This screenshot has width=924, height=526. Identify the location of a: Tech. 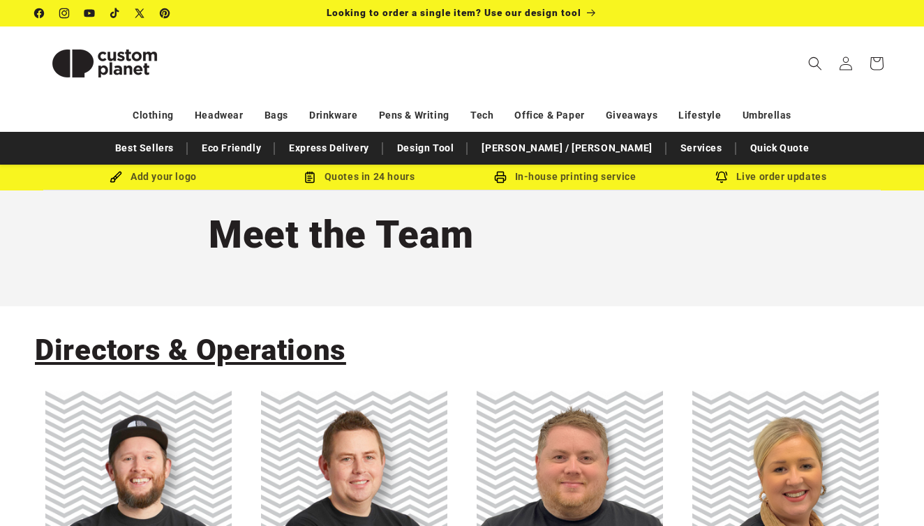
(481, 115).